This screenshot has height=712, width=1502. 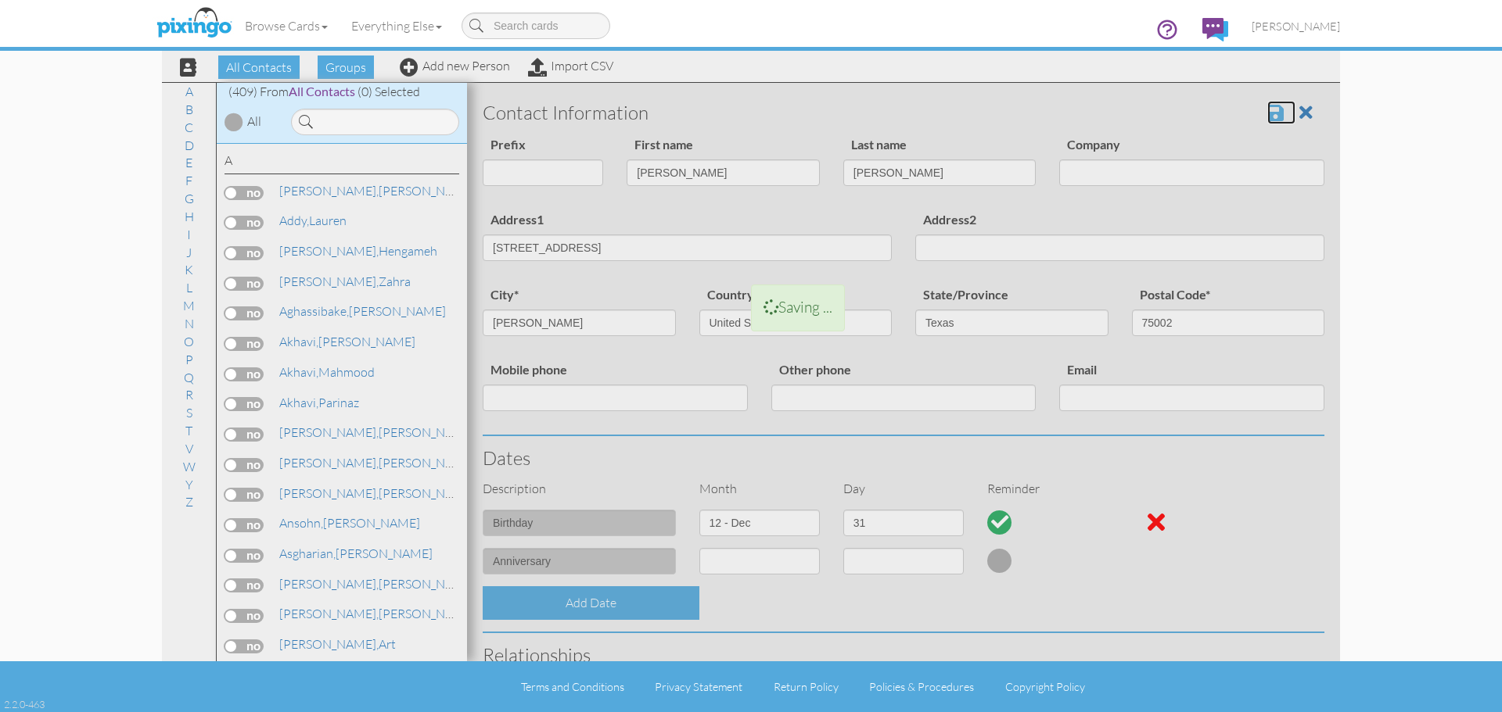 What do you see at coordinates (189, 395) in the screenshot?
I see `a: R` at bounding box center [189, 395].